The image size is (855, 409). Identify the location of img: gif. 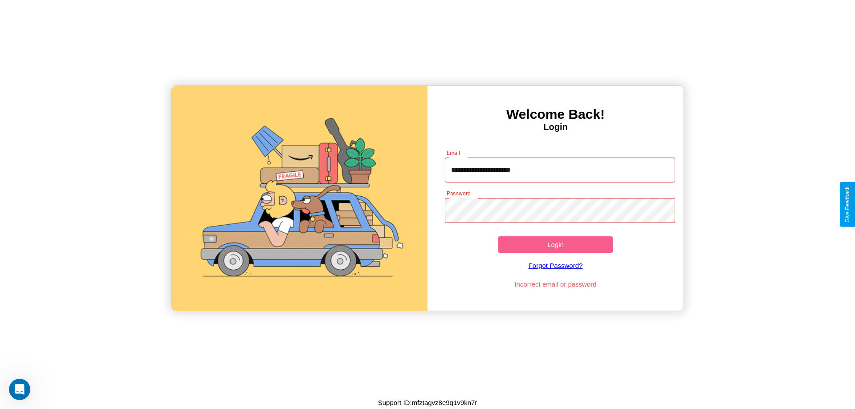
(299, 198).